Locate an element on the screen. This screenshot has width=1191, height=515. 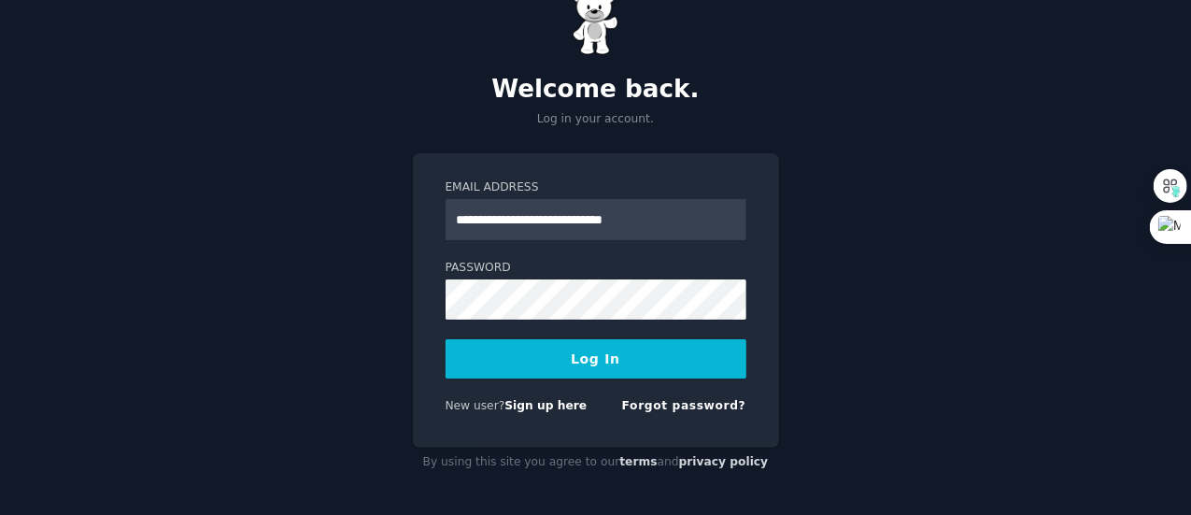
p: Log in your account. is located at coordinates (596, 120).